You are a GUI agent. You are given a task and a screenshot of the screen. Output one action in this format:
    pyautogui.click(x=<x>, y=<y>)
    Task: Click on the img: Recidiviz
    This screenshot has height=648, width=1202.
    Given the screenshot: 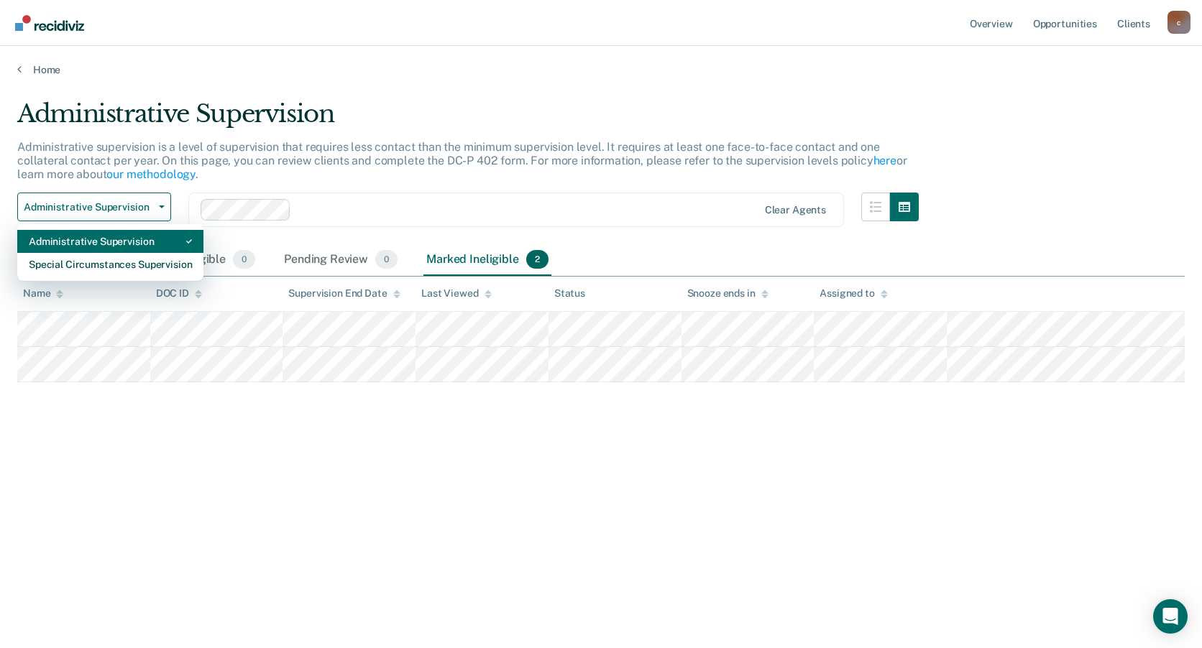 What is the action you would take?
    pyautogui.click(x=50, y=23)
    